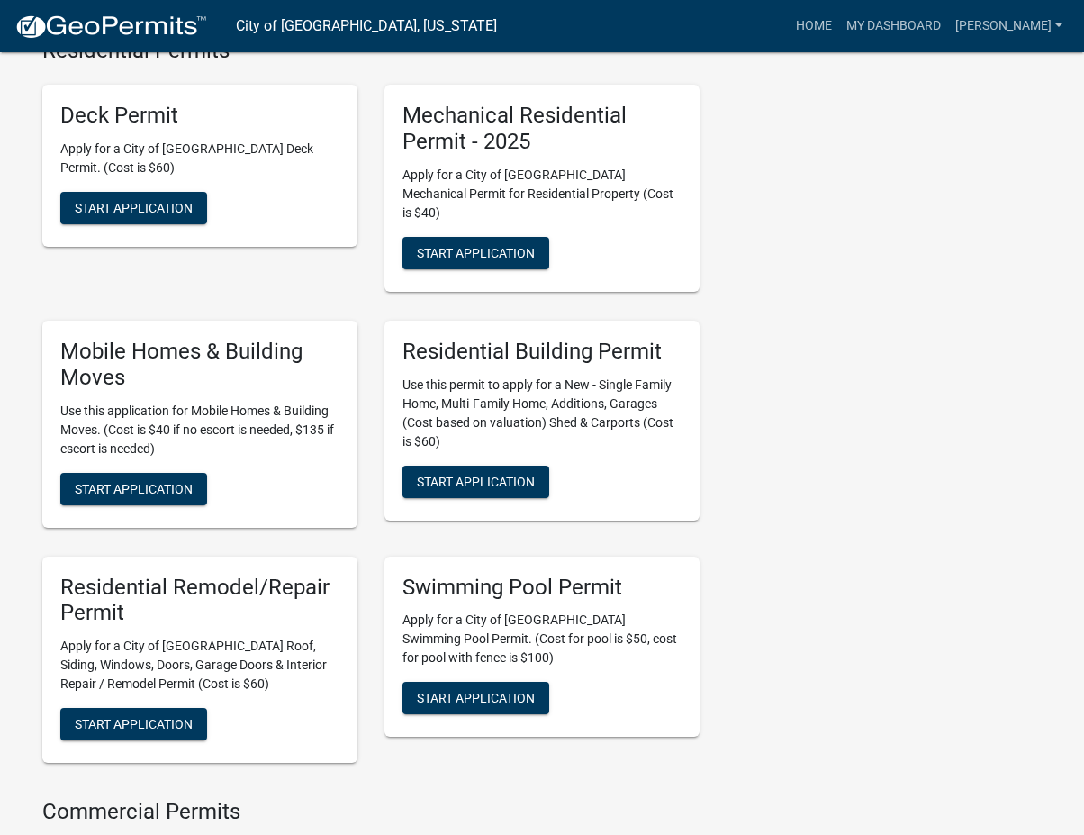 The height and width of the screenshot is (835, 1084). What do you see at coordinates (200, 430) in the screenshot?
I see `p: Use this application for Mobile Homes & Building Moves. (Cost is $40 if no escort is needed, $135...` at bounding box center [200, 430].